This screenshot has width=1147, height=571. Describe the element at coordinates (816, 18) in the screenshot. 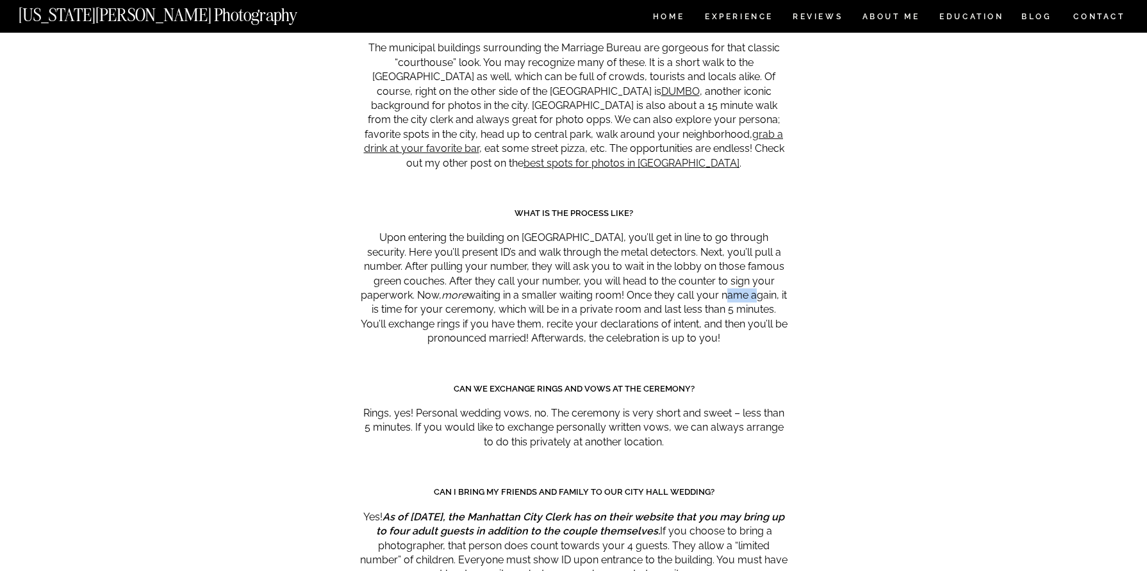

I see `a: REVIEWS` at that location.